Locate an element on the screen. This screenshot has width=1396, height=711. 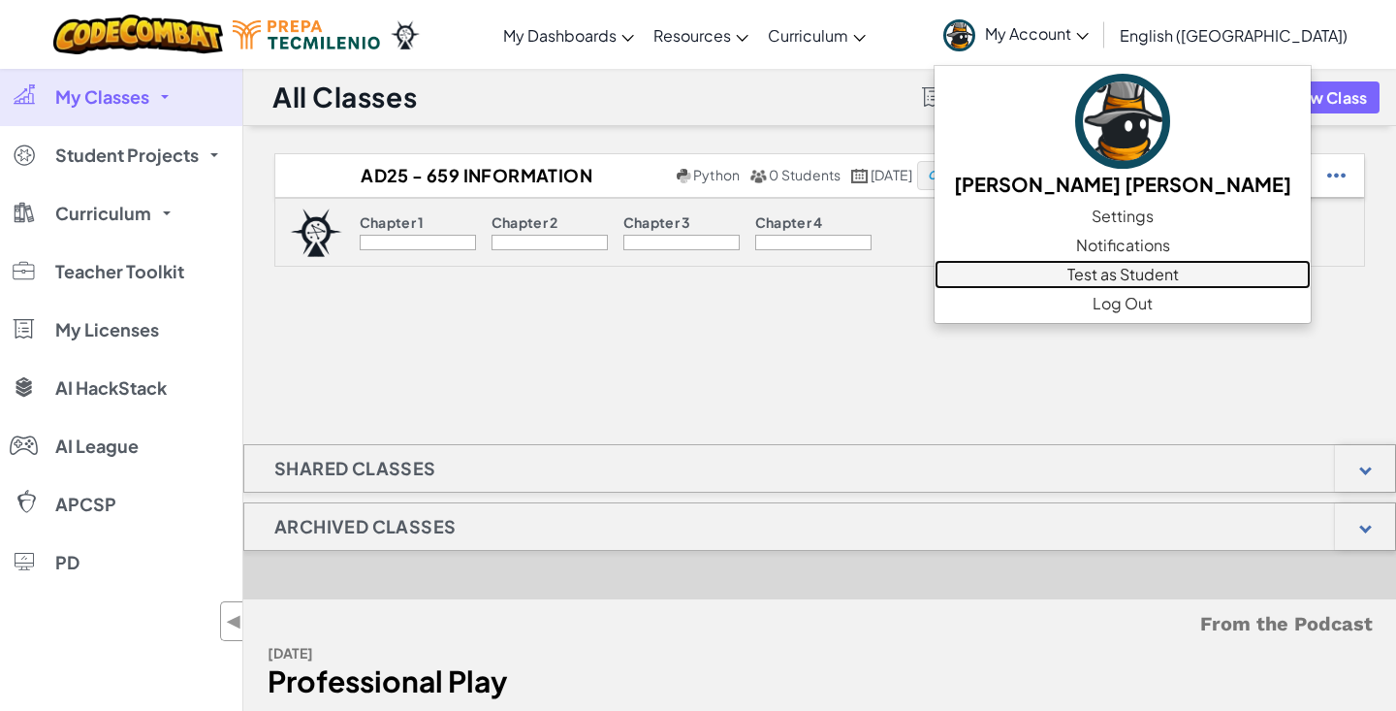
span: Student Projects is located at coordinates (127, 155).